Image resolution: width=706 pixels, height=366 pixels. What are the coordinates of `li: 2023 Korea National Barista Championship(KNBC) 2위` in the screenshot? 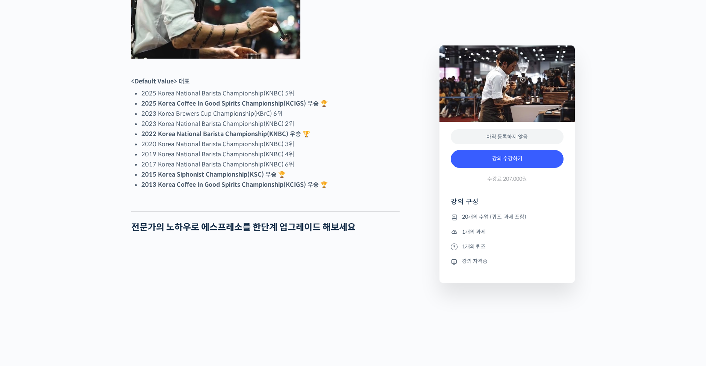 It's located at (270, 124).